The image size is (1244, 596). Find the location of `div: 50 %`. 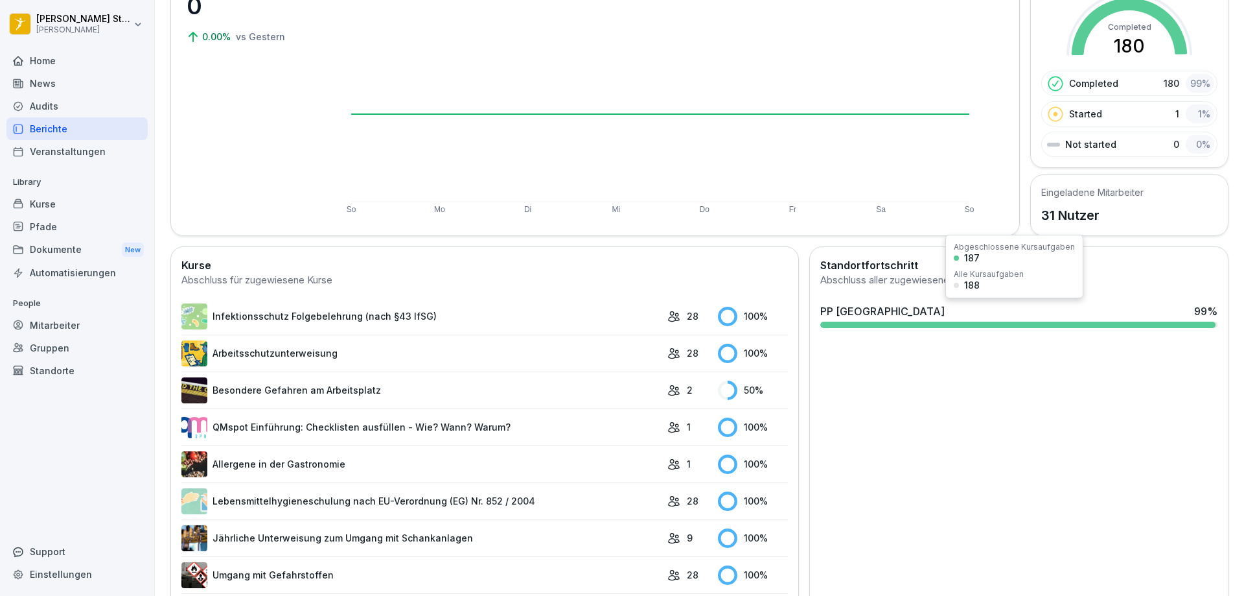

div: 50 % is located at coordinates (753, 390).